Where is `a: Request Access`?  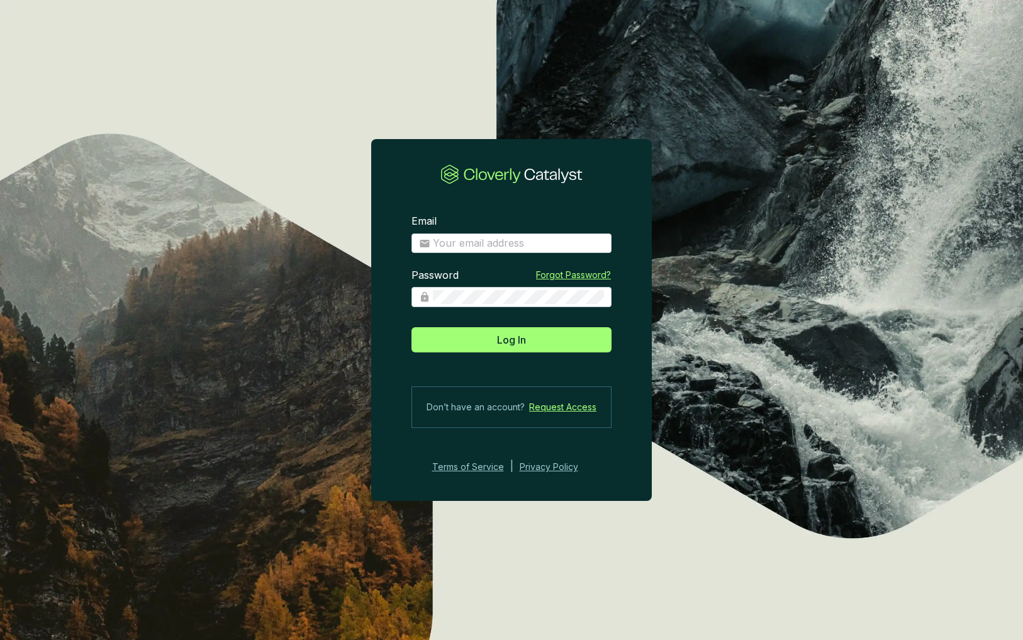 a: Request Access is located at coordinates (562, 407).